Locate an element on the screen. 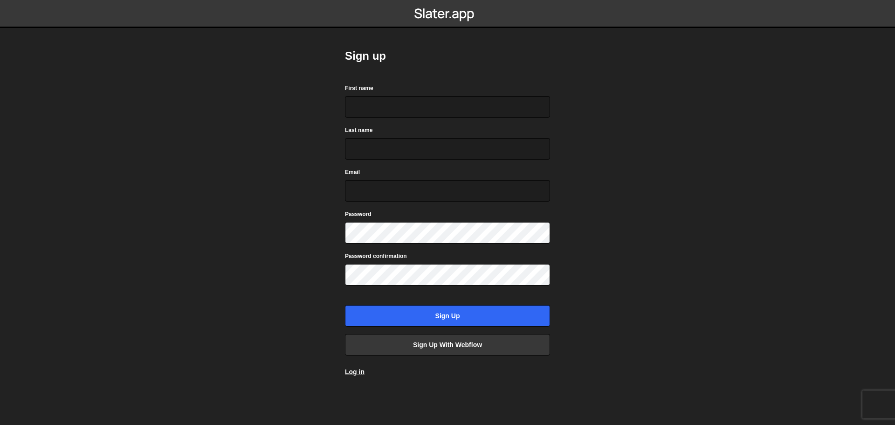 This screenshot has height=425, width=895. a: Log in is located at coordinates (355, 371).